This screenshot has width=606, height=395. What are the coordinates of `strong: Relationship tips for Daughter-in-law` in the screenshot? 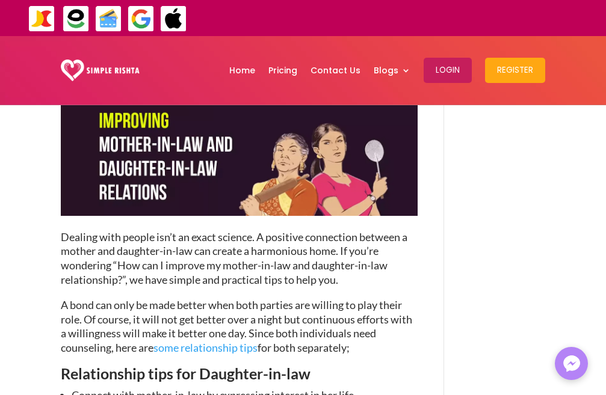 It's located at (185, 374).